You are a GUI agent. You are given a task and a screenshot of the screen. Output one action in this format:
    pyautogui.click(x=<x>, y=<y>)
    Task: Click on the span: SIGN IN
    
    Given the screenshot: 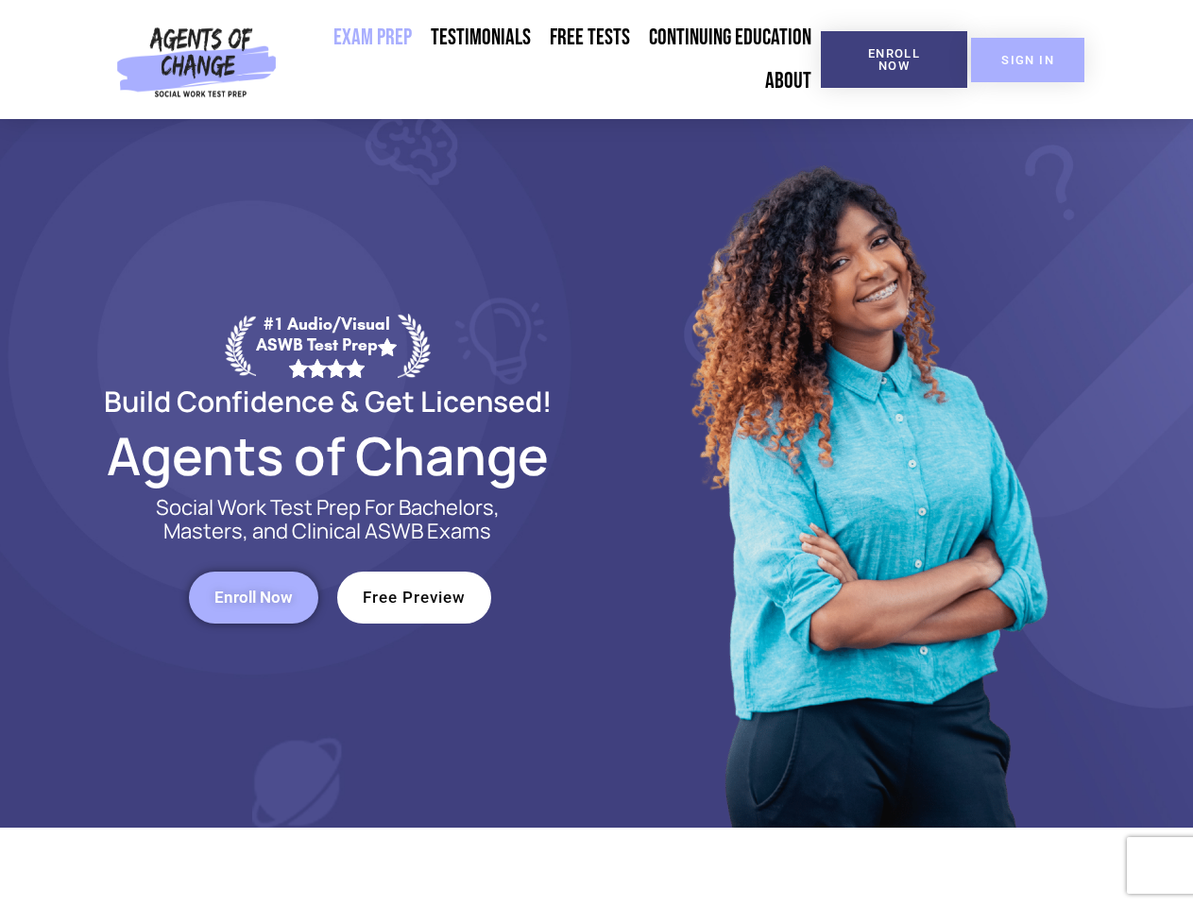 What is the action you would take?
    pyautogui.click(x=1028, y=59)
    